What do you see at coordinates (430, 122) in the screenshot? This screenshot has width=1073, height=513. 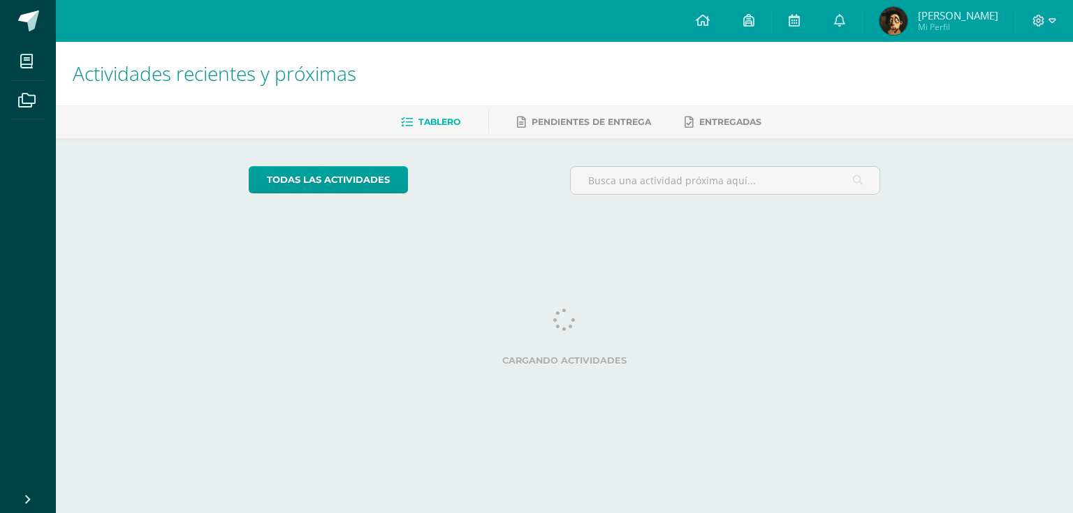 I see `a: Tablero` at bounding box center [430, 122].